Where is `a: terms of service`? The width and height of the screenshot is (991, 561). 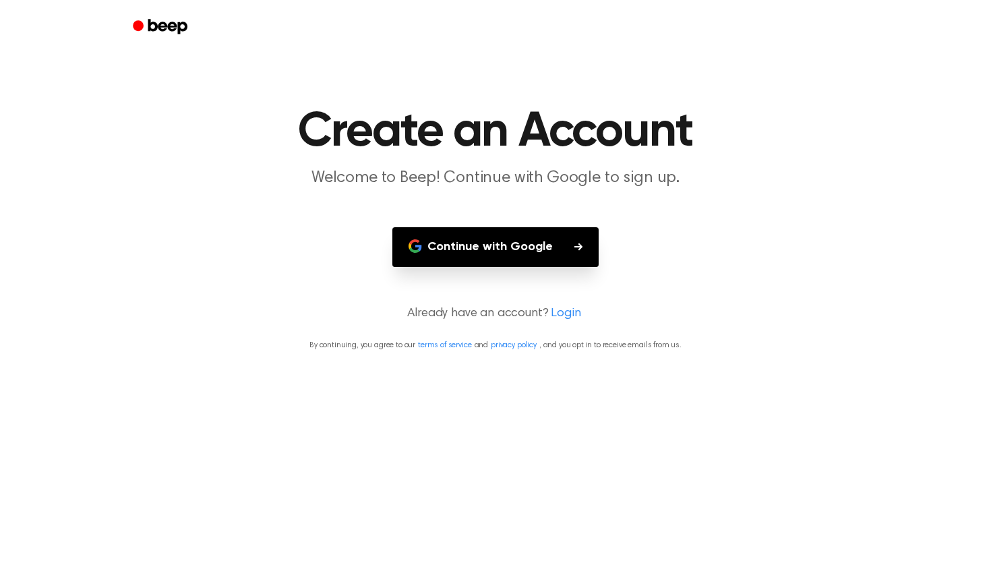
a: terms of service is located at coordinates (444, 345).